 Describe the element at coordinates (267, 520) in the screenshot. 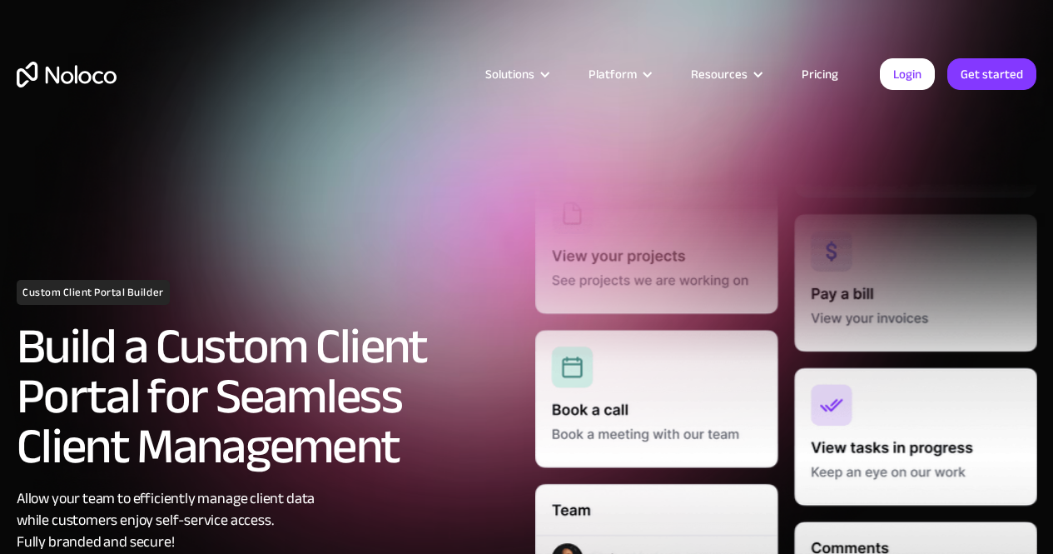

I see `div: Allow your team to efficiently manage client data while customers enjoy self-service access. Full...` at that location.